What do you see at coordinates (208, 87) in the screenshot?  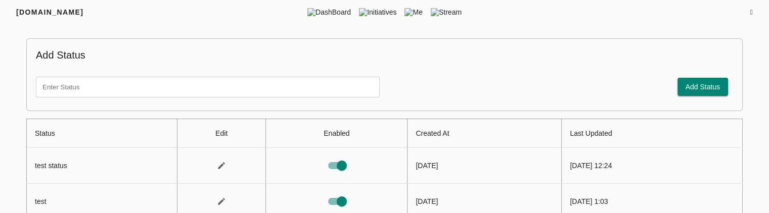 I see `input: Enter Status` at bounding box center [208, 87].